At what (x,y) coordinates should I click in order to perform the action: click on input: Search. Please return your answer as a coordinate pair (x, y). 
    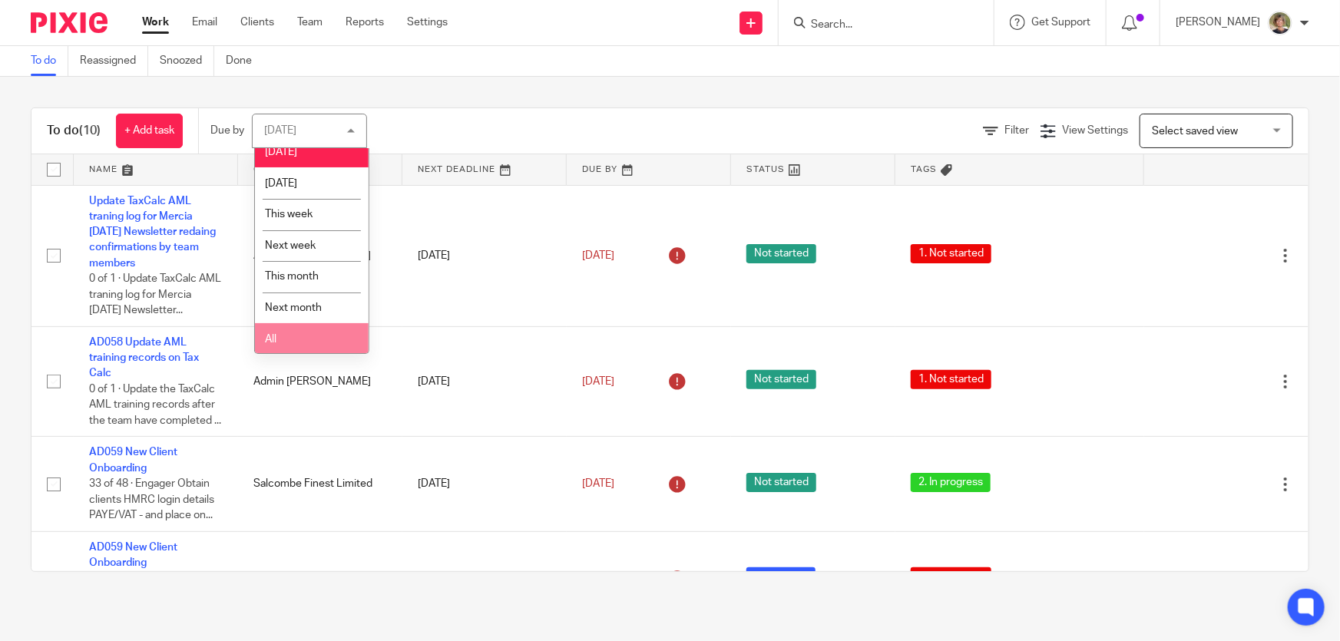
    Looking at the image, I should click on (879, 25).